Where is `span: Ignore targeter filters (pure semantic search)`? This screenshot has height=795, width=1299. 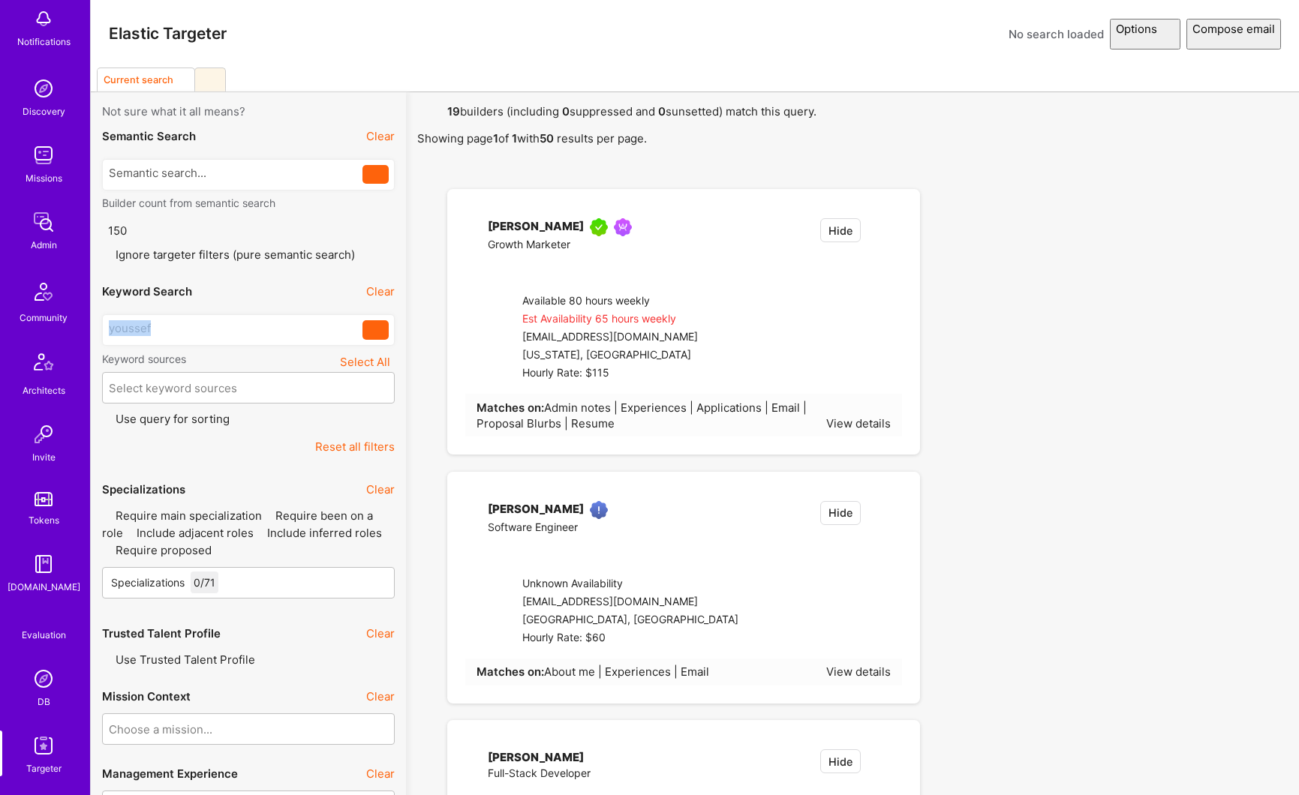 span: Ignore targeter filters (pure semantic search) is located at coordinates (235, 254).